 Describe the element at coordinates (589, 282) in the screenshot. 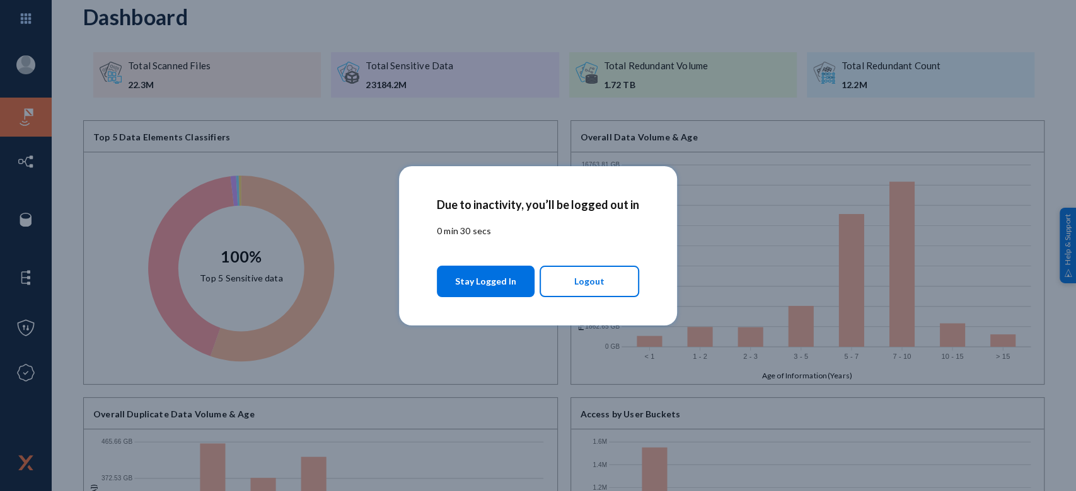

I see `span: Logout` at that location.